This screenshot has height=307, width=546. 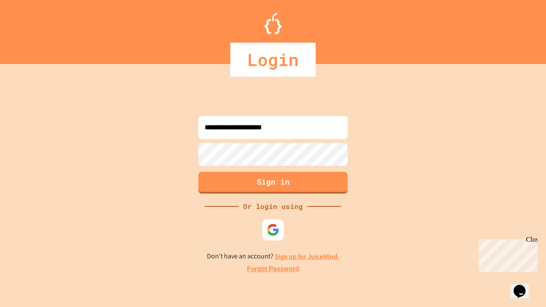 What do you see at coordinates (273, 207) in the screenshot?
I see `div: Or login using` at bounding box center [273, 207].